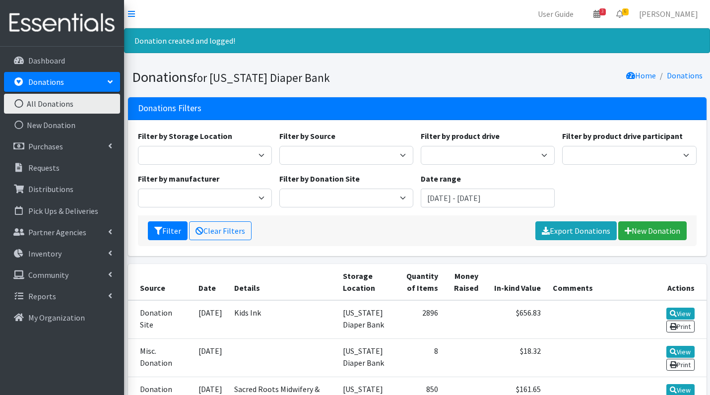  I want to click on a: Home, so click(641, 75).